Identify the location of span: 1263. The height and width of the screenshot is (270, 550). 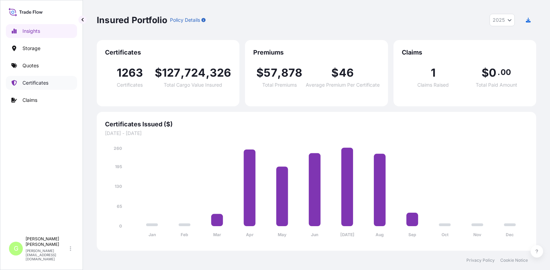
(130, 73).